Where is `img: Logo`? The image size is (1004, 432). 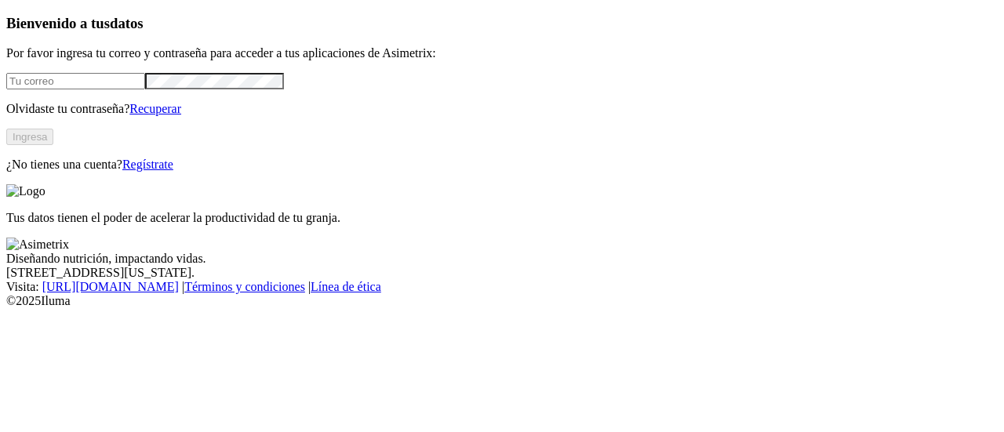 img: Logo is located at coordinates (26, 191).